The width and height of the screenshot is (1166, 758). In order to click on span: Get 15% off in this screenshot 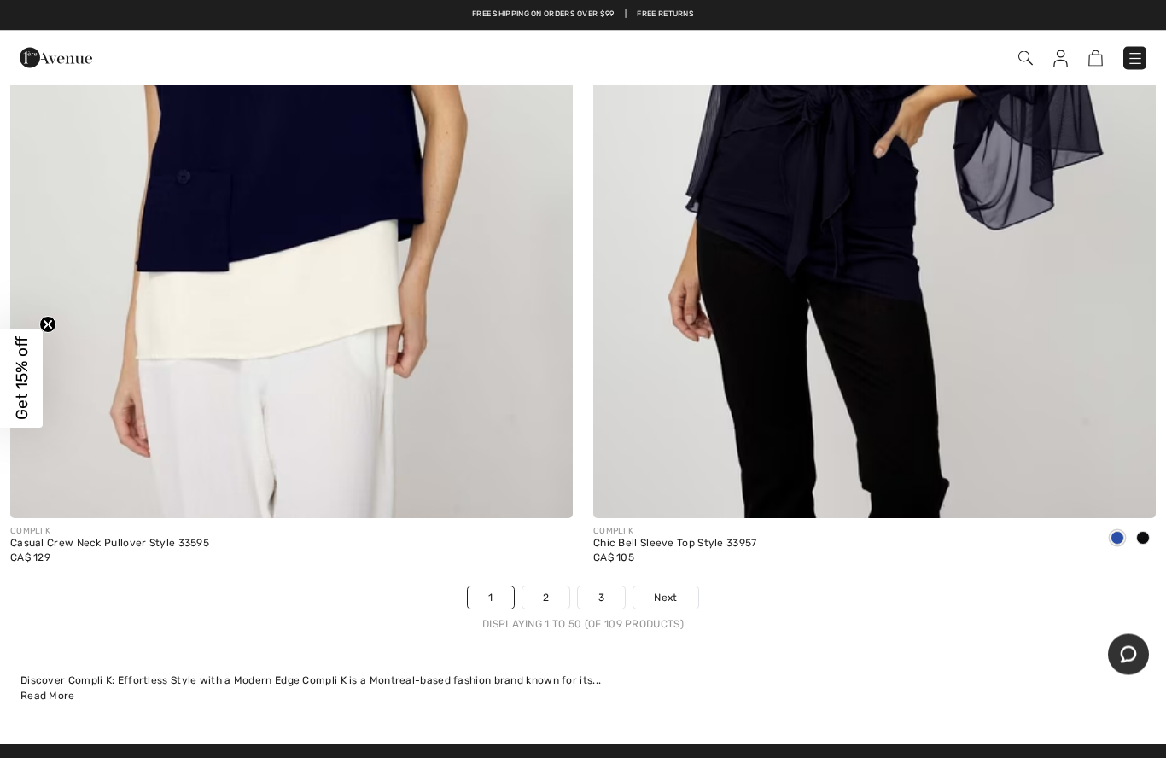, I will do `click(21, 379)`.